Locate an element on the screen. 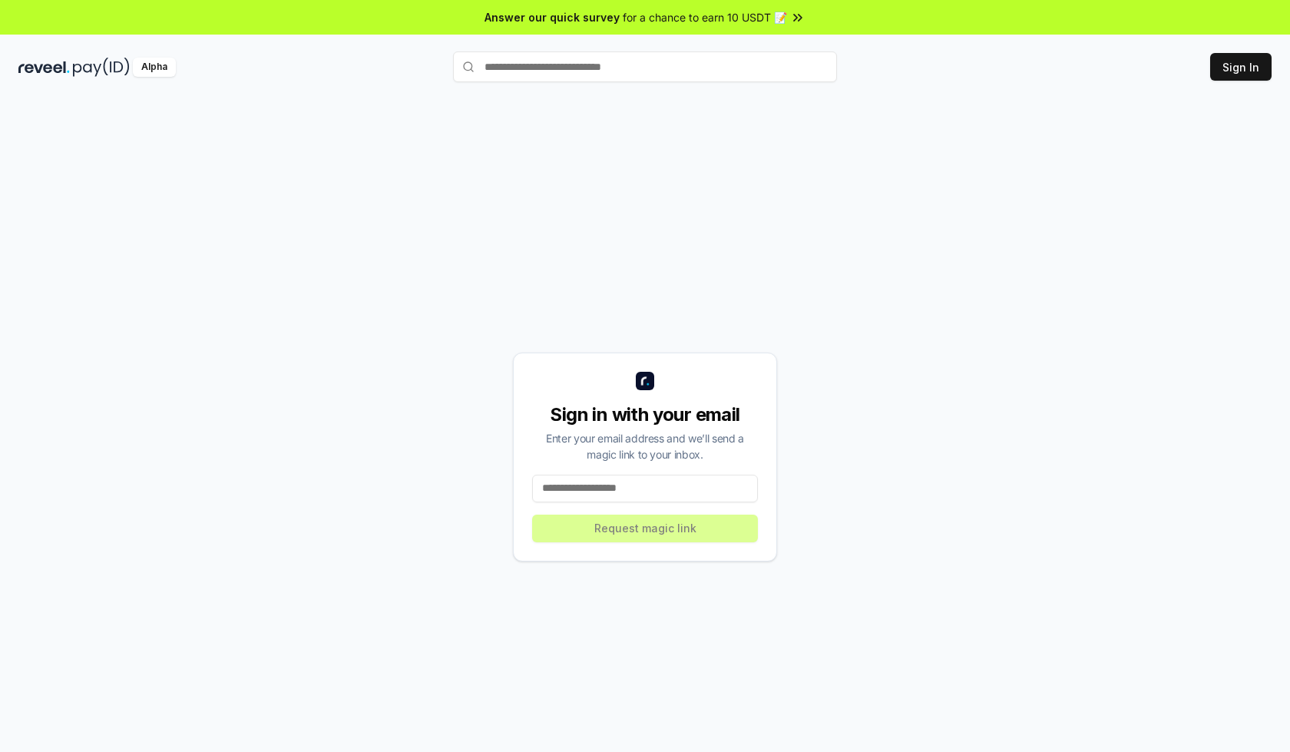  div: Enter your email address and we’ll send a magic link to your inbox. is located at coordinates (645, 446).